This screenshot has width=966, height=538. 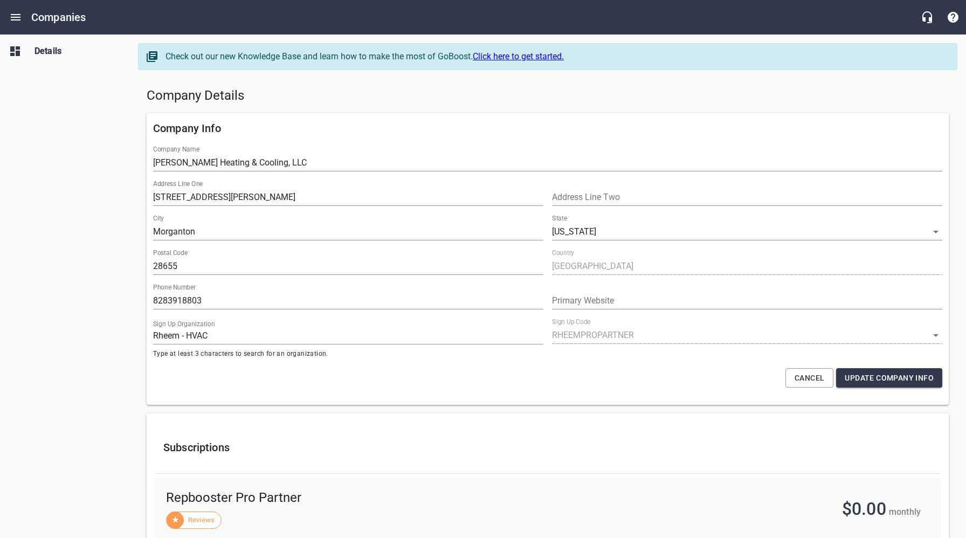 What do you see at coordinates (58, 17) in the screenshot?
I see `h6: Companies` at bounding box center [58, 17].